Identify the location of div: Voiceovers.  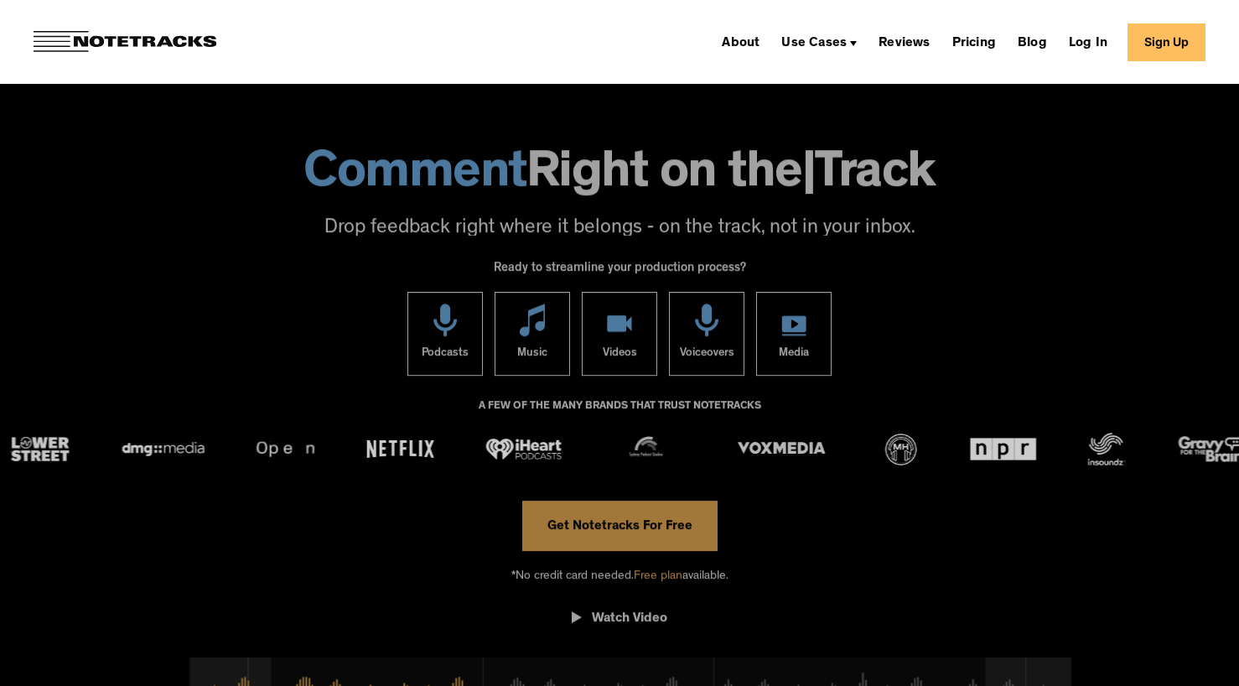
(707, 355).